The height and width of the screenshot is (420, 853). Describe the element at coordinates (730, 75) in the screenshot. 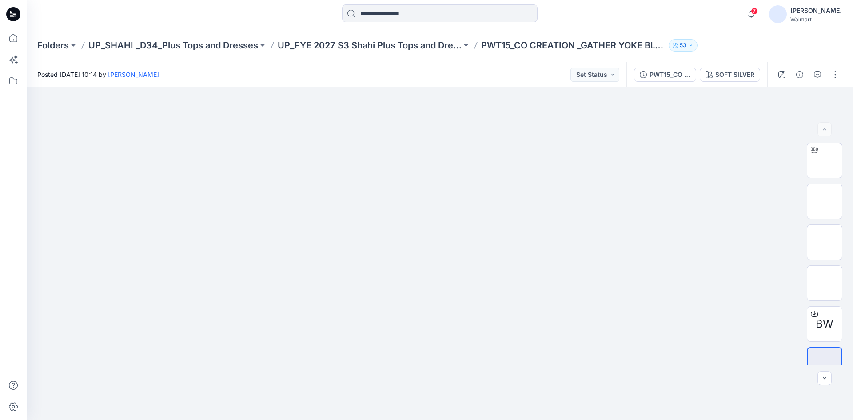

I see `button: SOFT SILVER` at that location.